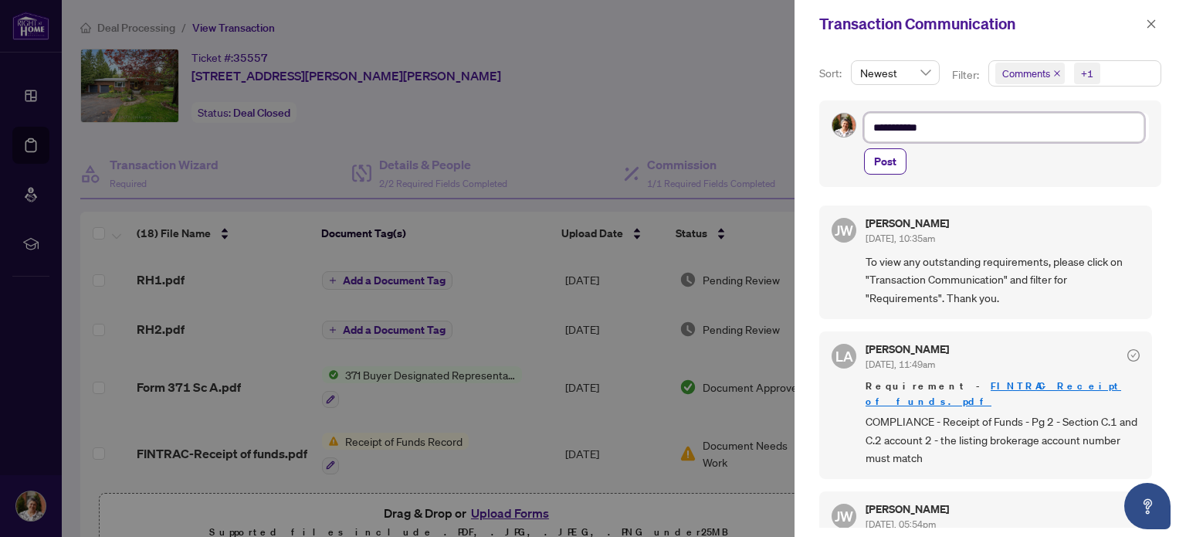 Image resolution: width=1186 pixels, height=537 pixels. I want to click on p: Sort:, so click(832, 73).